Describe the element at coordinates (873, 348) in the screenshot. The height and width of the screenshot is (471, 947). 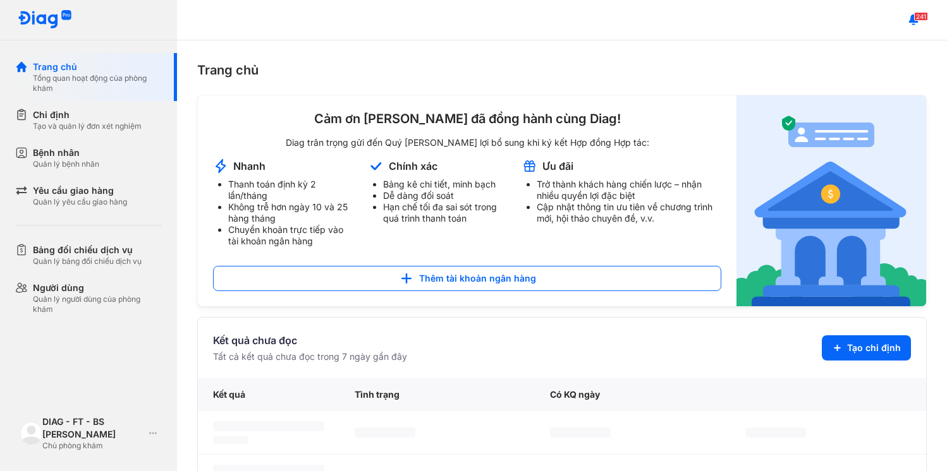
I see `span: Tạo chỉ định` at that location.